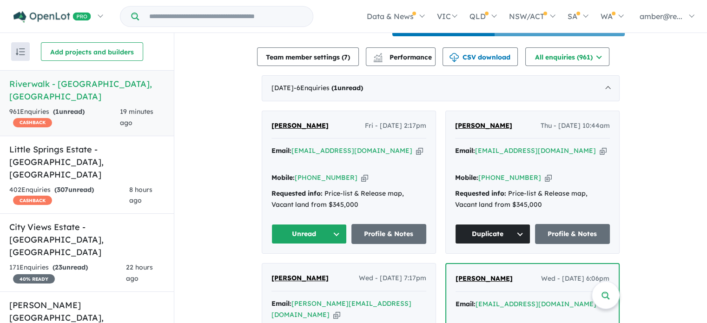  Describe the element at coordinates (309, 234) in the screenshot. I see `button: Unread` at that location.